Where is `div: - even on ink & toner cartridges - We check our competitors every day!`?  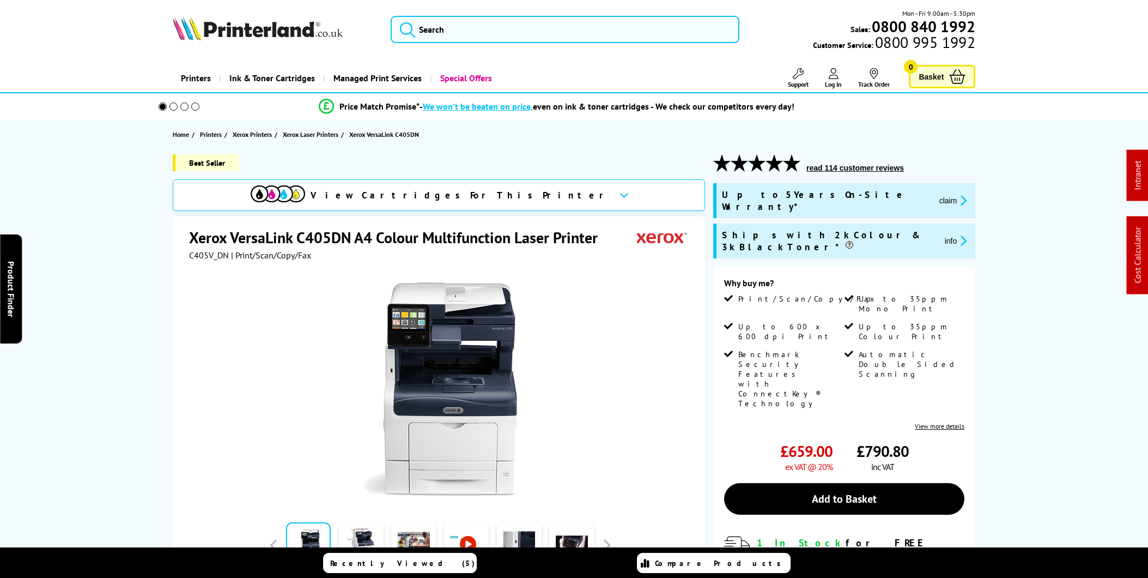
div: - even on ink & toner cartridges - We check our competitors every day! is located at coordinates (607, 106).